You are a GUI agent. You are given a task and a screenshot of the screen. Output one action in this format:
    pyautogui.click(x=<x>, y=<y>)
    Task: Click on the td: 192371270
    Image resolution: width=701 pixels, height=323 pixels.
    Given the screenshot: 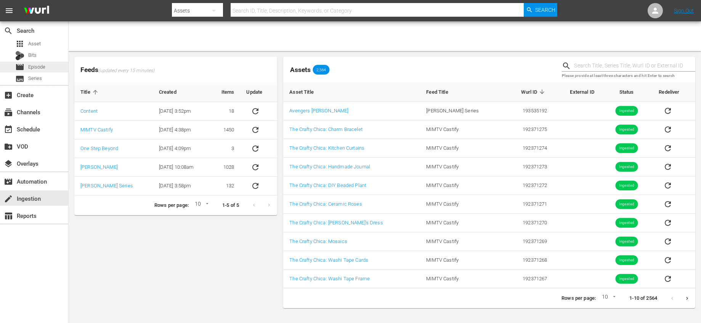 What is the action you would take?
    pyautogui.click(x=529, y=223)
    